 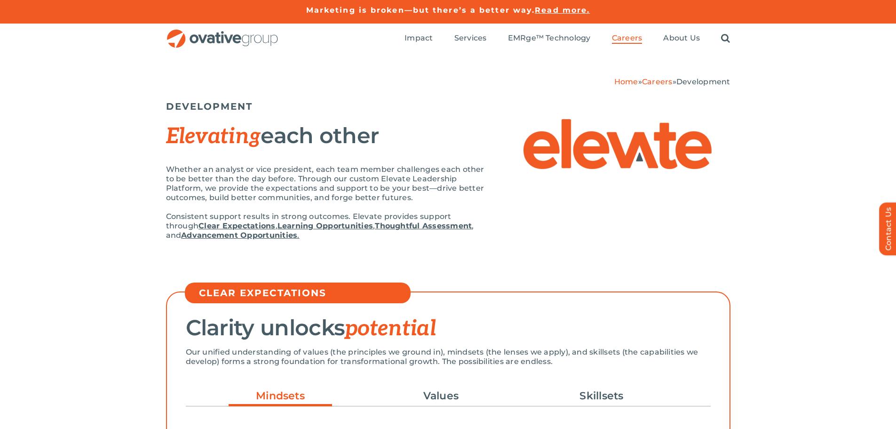 What do you see at coordinates (421, 10) in the screenshot?
I see `a: Marketing is broken—but there’s a better way.` at bounding box center [421, 10].